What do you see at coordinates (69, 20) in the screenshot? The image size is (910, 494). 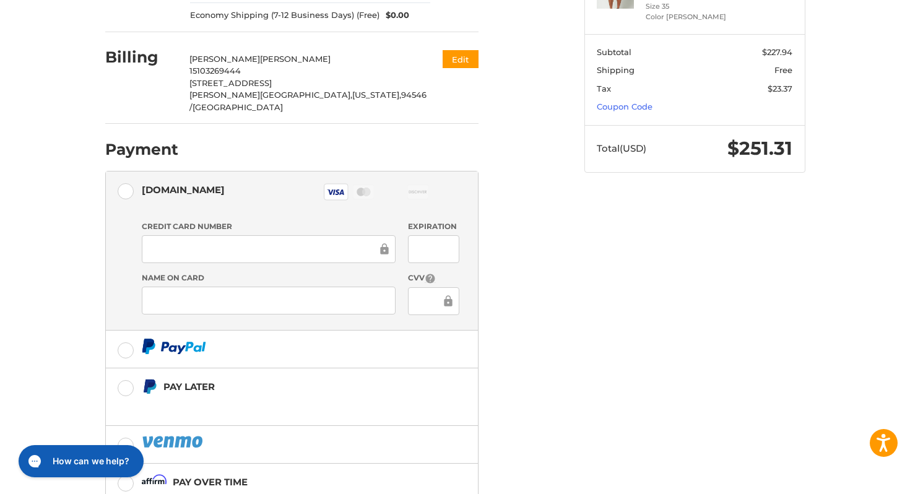 I see `button: Gorgias live chat` at bounding box center [69, 20].